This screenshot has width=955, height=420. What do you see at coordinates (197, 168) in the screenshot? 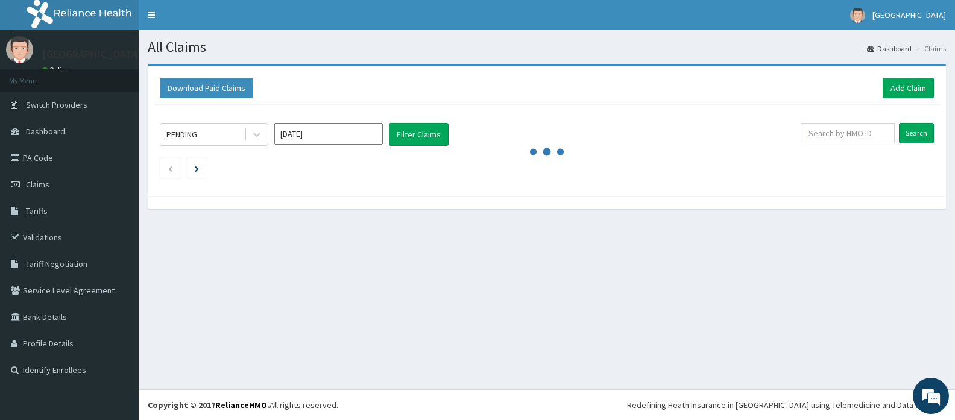
I see `a: Next page` at bounding box center [197, 168].